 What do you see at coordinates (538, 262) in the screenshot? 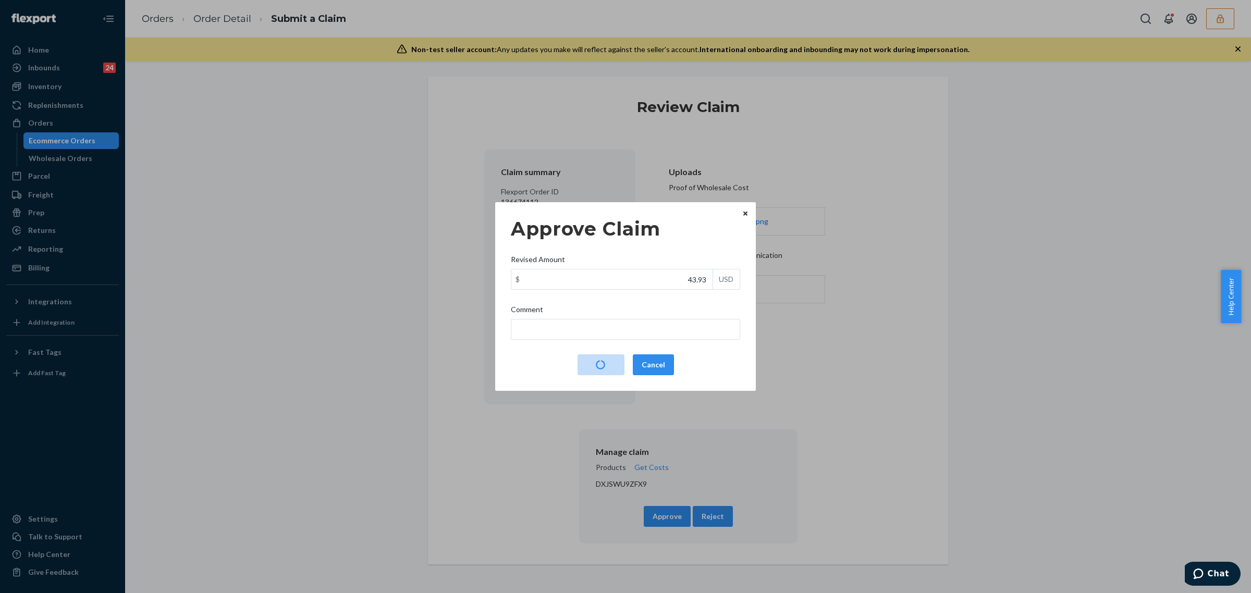
I see `span: Revised Amount` at bounding box center [538, 262].